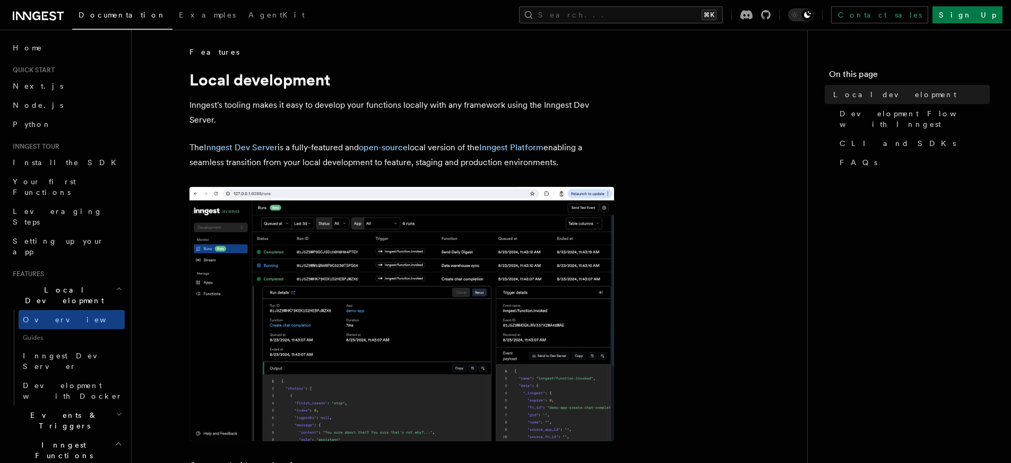  What do you see at coordinates (402, 314) in the screenshot?
I see `img: The Inngest Dev Server on the Functions page` at bounding box center [402, 314].